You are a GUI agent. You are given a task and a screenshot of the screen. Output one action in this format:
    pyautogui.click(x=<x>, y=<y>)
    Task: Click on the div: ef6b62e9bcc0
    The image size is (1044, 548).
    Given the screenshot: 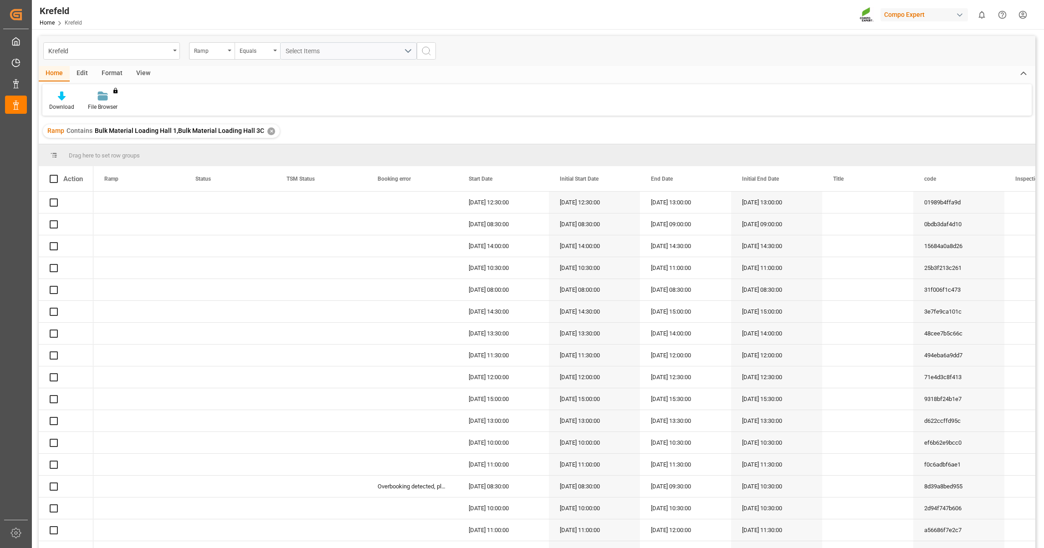 What is the action you would take?
    pyautogui.click(x=959, y=443)
    